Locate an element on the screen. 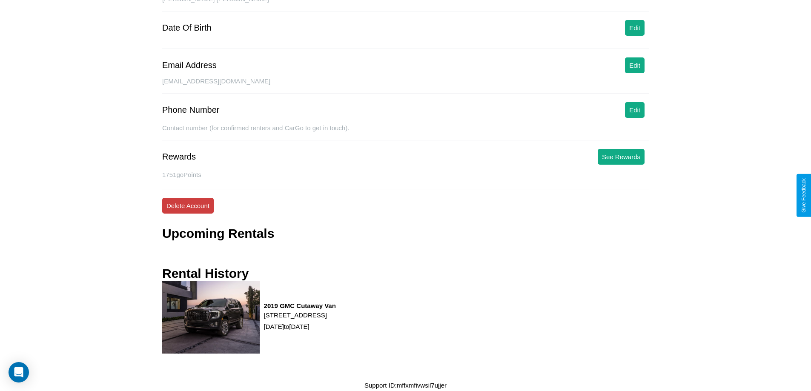 The height and width of the screenshot is (391, 811). h3: Rental History is located at coordinates (205, 274).